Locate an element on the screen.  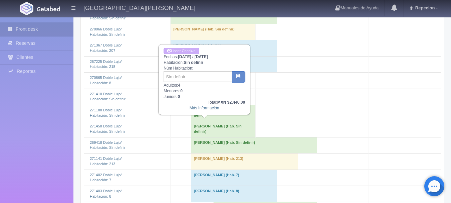
b: Sin definir is located at coordinates (193, 62).